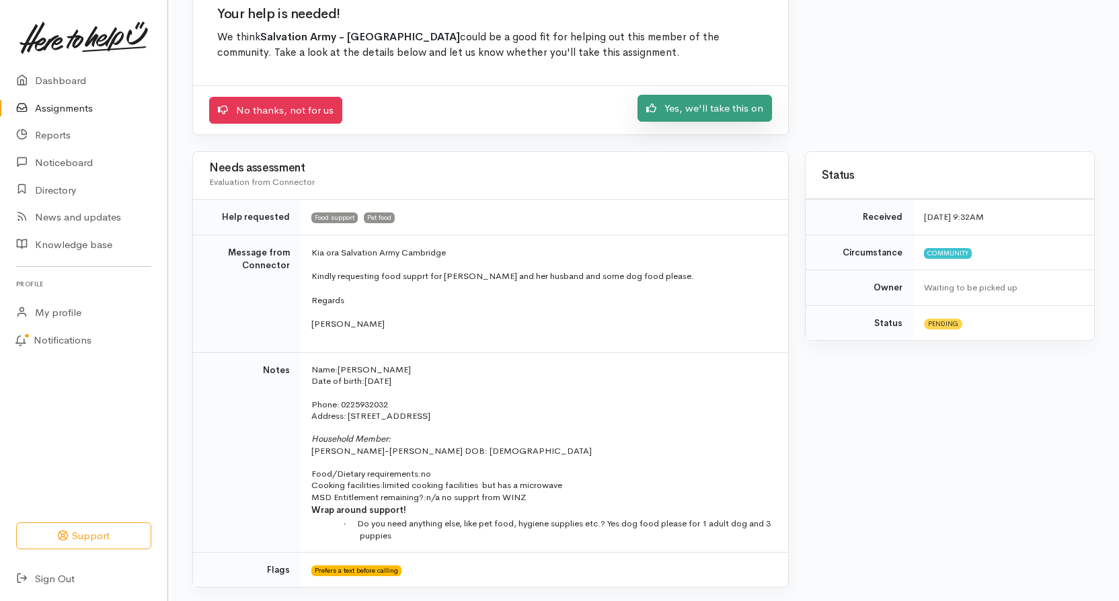  I want to click on td: Help requested, so click(247, 217).